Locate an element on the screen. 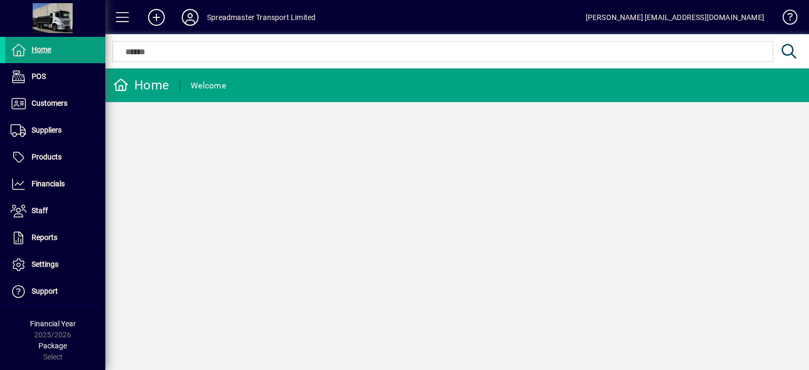 This screenshot has width=809, height=370. a: Financials is located at coordinates (55, 184).